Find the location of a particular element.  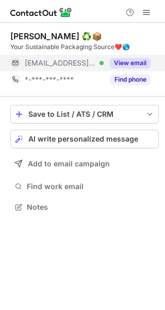

span: Notes is located at coordinates (91, 207).